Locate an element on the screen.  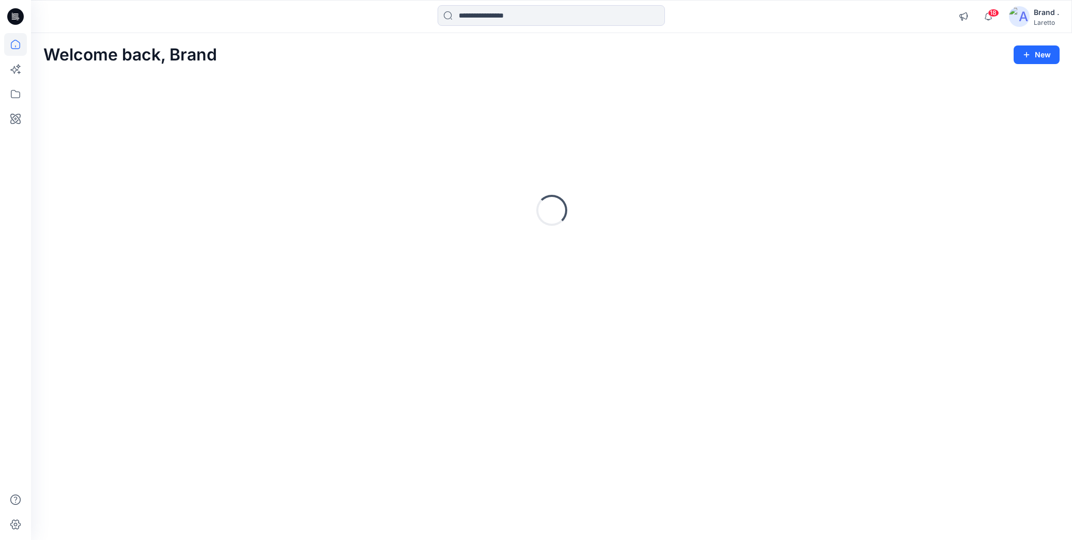
div: Laretto is located at coordinates (1047, 22).